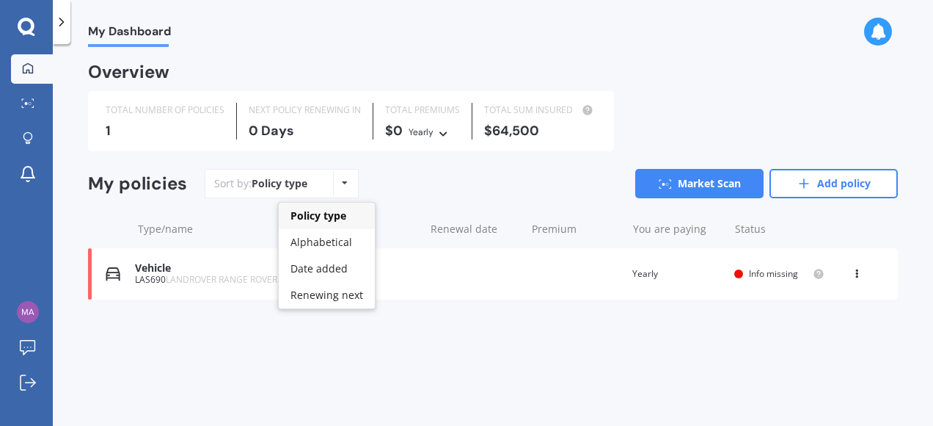  What do you see at coordinates (128, 72) in the screenshot?
I see `div: Overview` at bounding box center [128, 72].